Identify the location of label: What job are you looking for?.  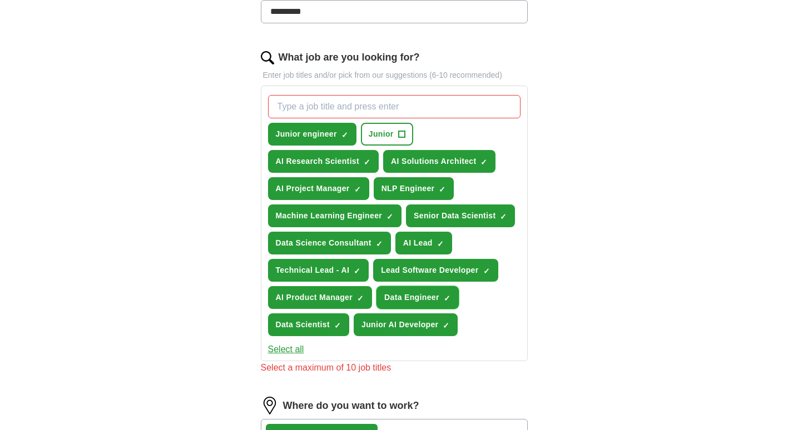
(349, 57).